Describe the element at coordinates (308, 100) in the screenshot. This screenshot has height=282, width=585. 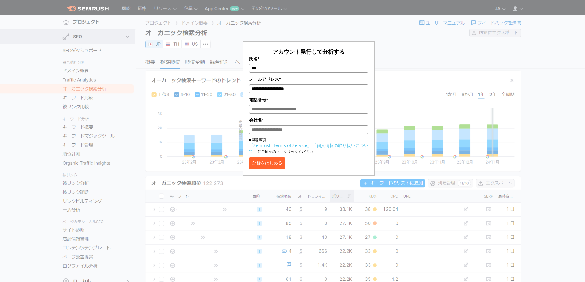
I see `label: 電話番号*` at that location.